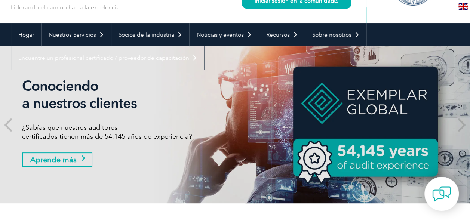  I want to click on img: contact-chat.png, so click(442, 194).